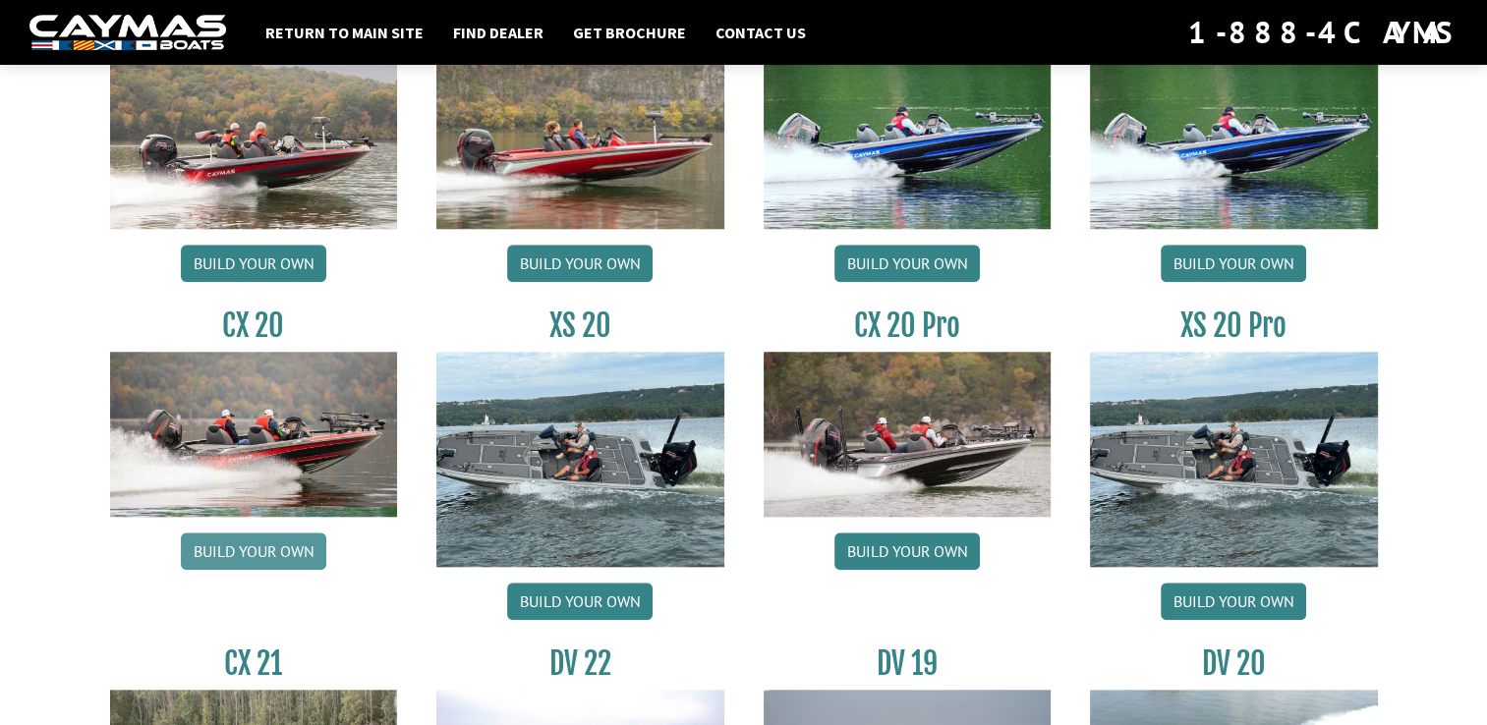 Image resolution: width=1487 pixels, height=725 pixels. Describe the element at coordinates (907, 325) in the screenshot. I see `h3: CX 20 Pro` at that location.